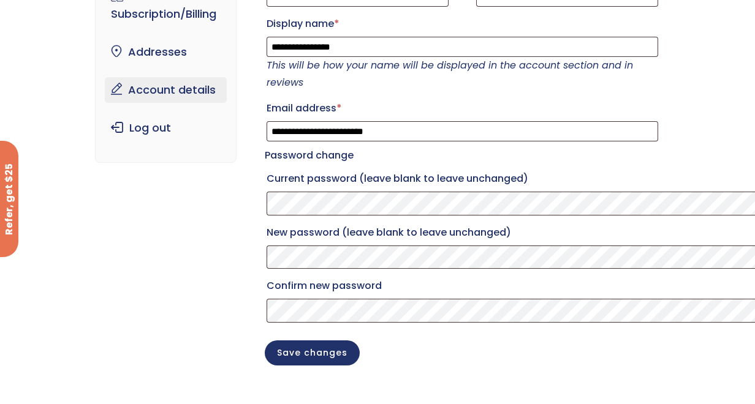  I want to click on legend: Password change, so click(309, 156).